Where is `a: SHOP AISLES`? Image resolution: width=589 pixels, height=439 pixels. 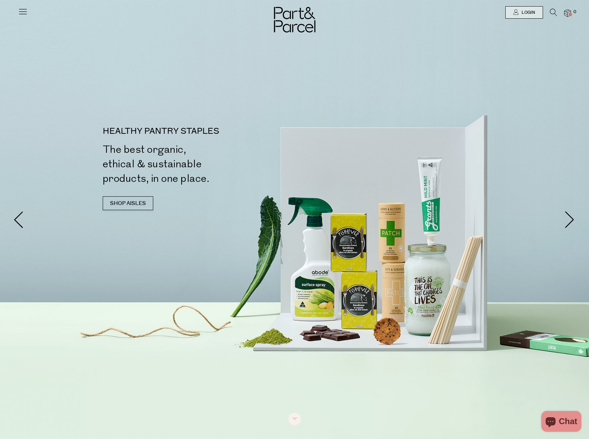
a: SHOP AISLES is located at coordinates (128, 203).